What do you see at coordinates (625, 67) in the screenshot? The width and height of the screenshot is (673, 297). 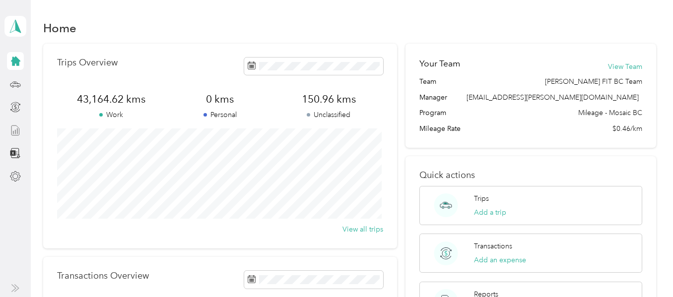 I see `button: View Team` at bounding box center [625, 67].